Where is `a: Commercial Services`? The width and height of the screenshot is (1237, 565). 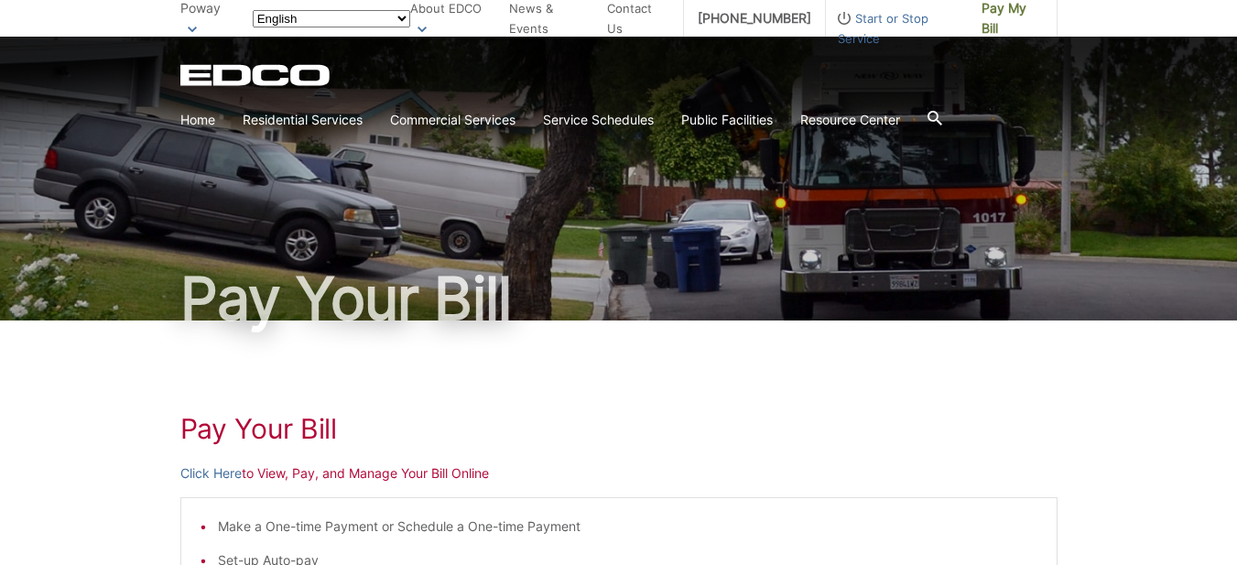
a: Commercial Services is located at coordinates (452, 120).